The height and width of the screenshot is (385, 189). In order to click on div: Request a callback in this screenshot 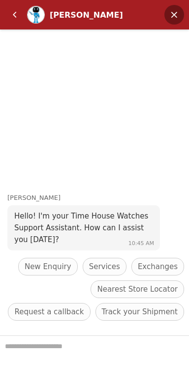, I will do `click(49, 312)`.